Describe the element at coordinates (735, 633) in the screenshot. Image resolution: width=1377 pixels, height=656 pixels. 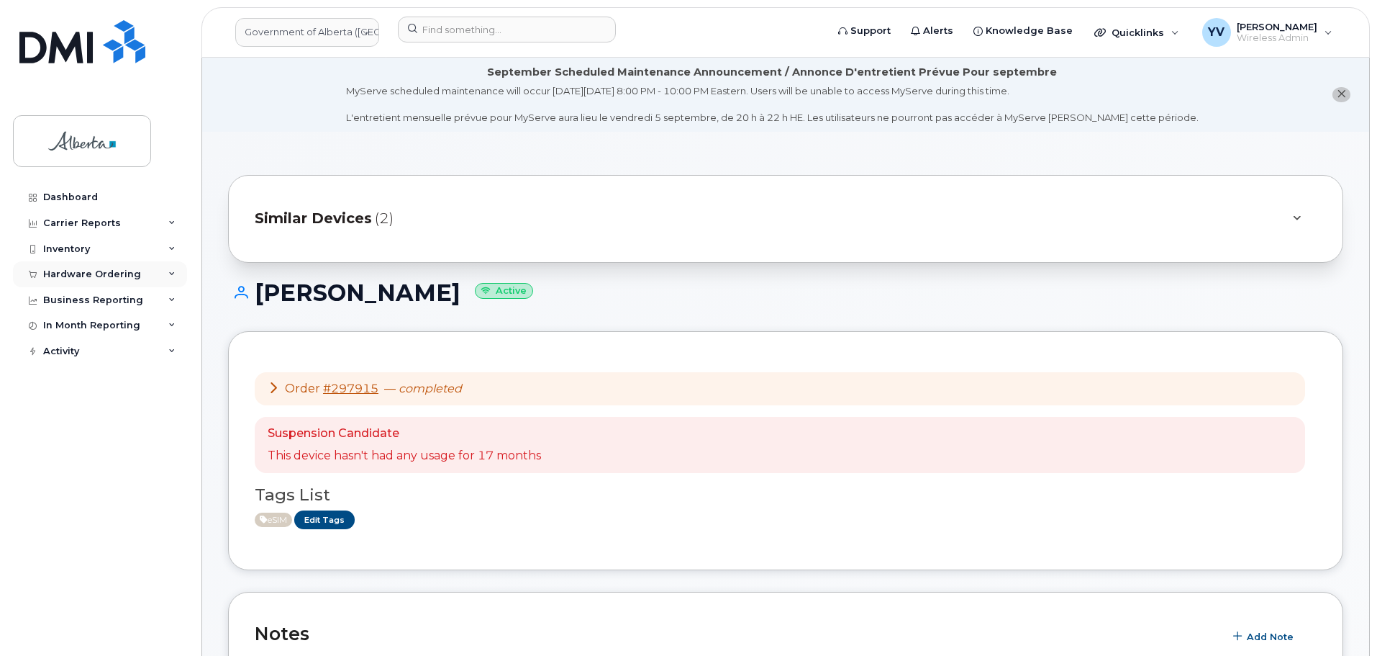
I see `h2: Notes` at that location.